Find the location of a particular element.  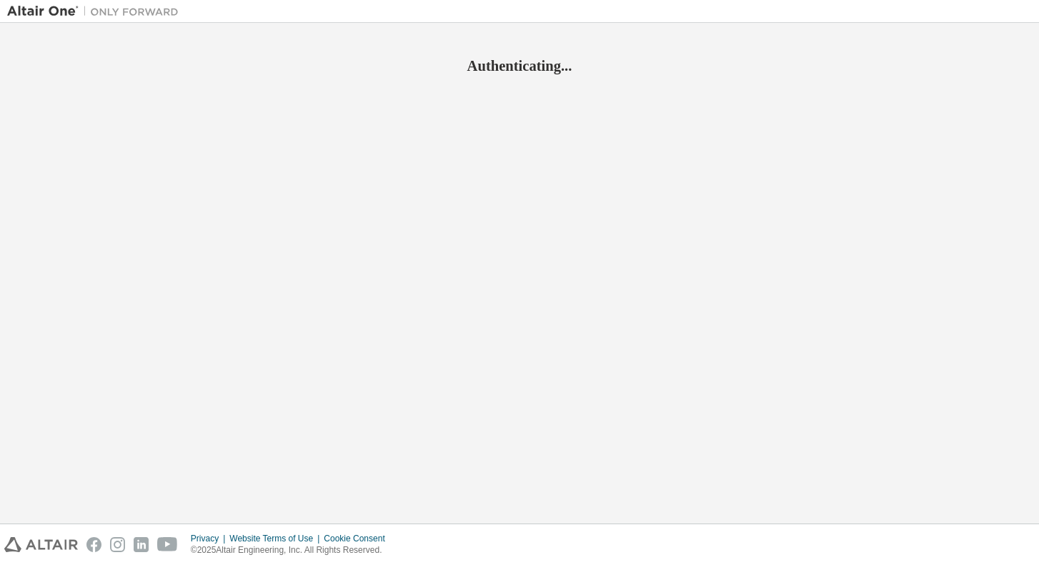

p: © 2025 Altair Engineering, Inc. All Rights Reserved. is located at coordinates (292, 550).